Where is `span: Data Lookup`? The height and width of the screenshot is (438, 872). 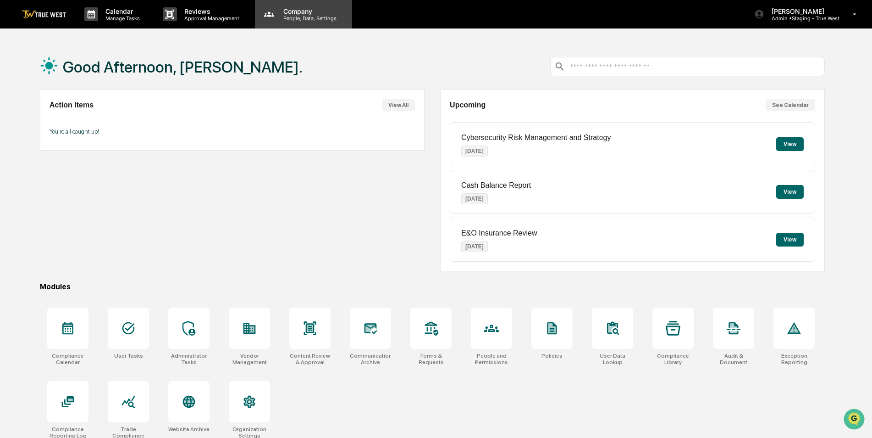 span: Data Lookup is located at coordinates (38, 138).